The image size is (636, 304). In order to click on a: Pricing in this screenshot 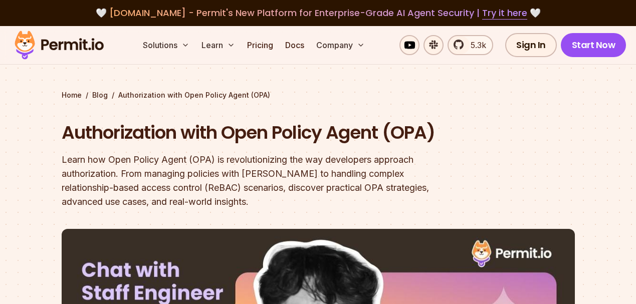, I will do `click(260, 45)`.